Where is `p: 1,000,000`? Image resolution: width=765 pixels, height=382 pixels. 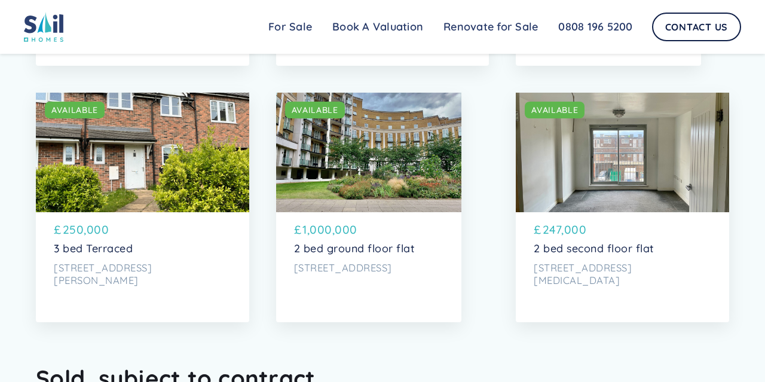
p: 1,000,000 is located at coordinates (330, 229).